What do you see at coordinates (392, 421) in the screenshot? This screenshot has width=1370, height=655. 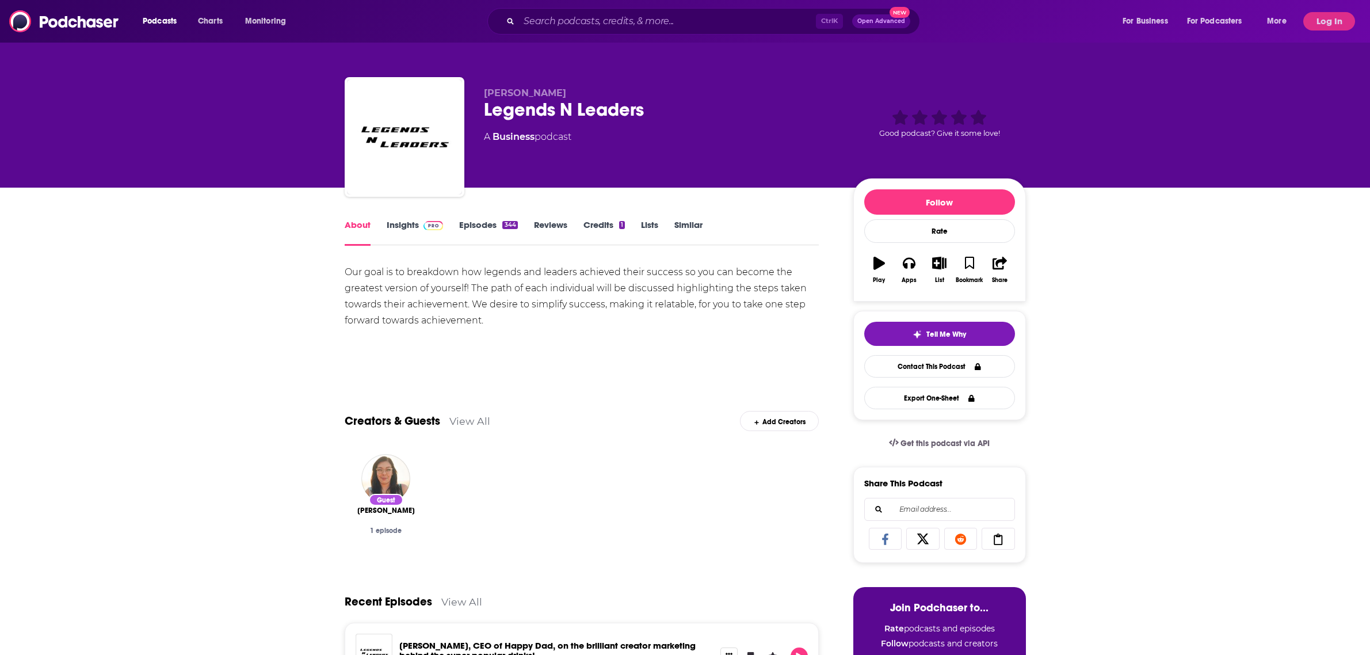 I see `a: Creators & Guests` at bounding box center [392, 421].